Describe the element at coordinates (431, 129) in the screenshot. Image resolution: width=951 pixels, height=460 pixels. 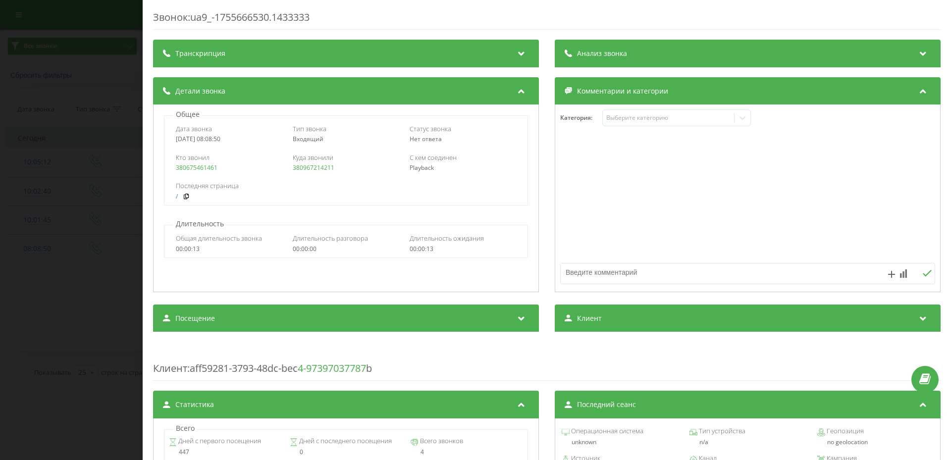
I see `span: Статус звонка` at that location.